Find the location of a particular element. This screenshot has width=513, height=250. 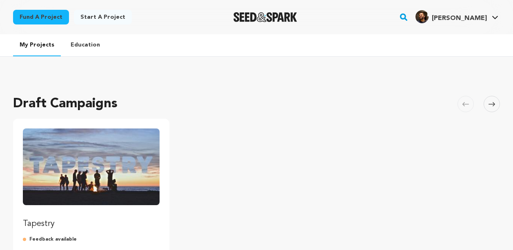

img: submitted-for-review.svg is located at coordinates (26, 239).